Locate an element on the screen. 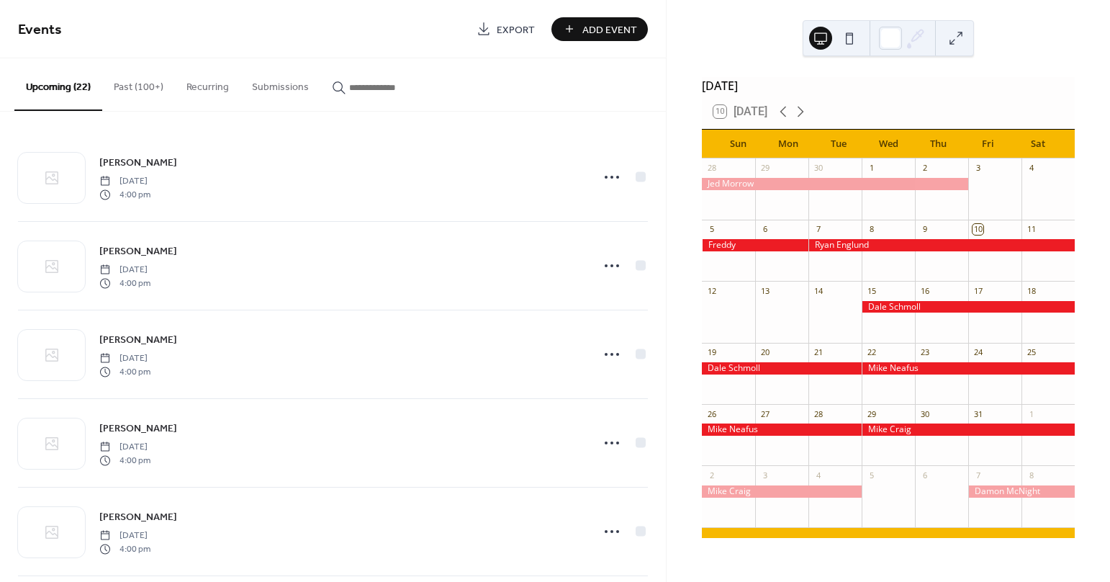 The image size is (1110, 582). div: 11 is located at coordinates (1031, 229).